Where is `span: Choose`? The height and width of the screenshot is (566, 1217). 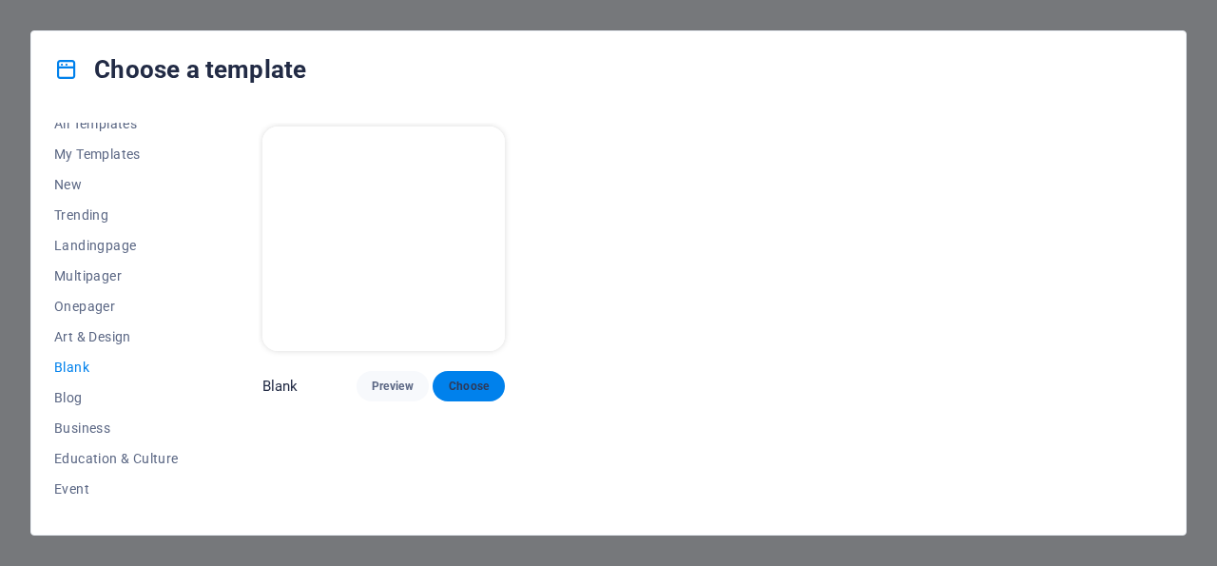
span: Choose is located at coordinates (469, 386).